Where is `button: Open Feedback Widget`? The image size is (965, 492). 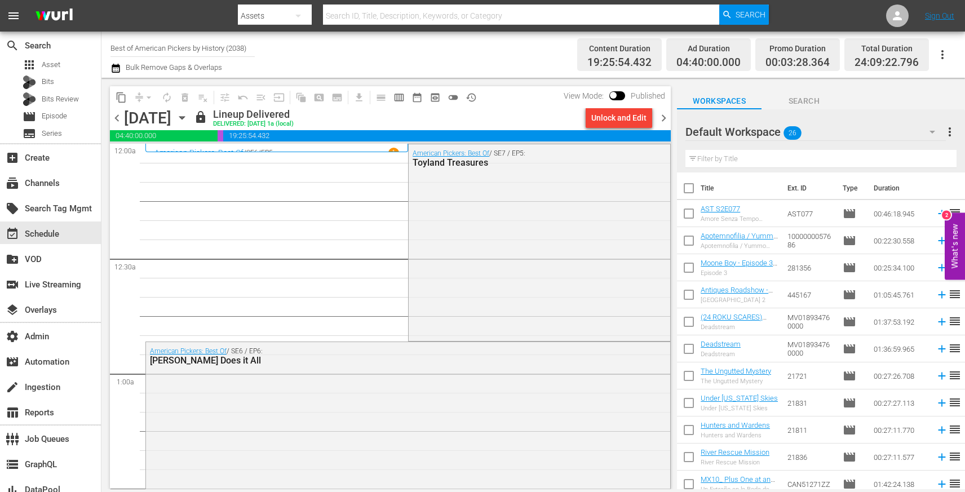 button: Open Feedback Widget is located at coordinates (955, 246).